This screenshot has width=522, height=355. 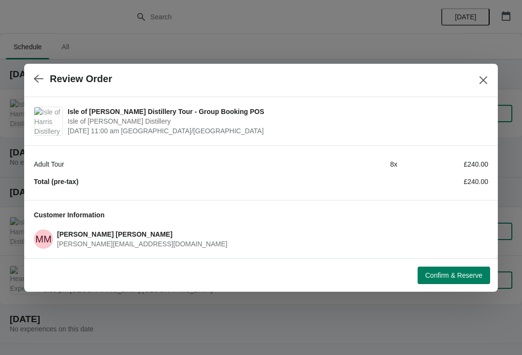 I want to click on span: Marcus, so click(x=43, y=239).